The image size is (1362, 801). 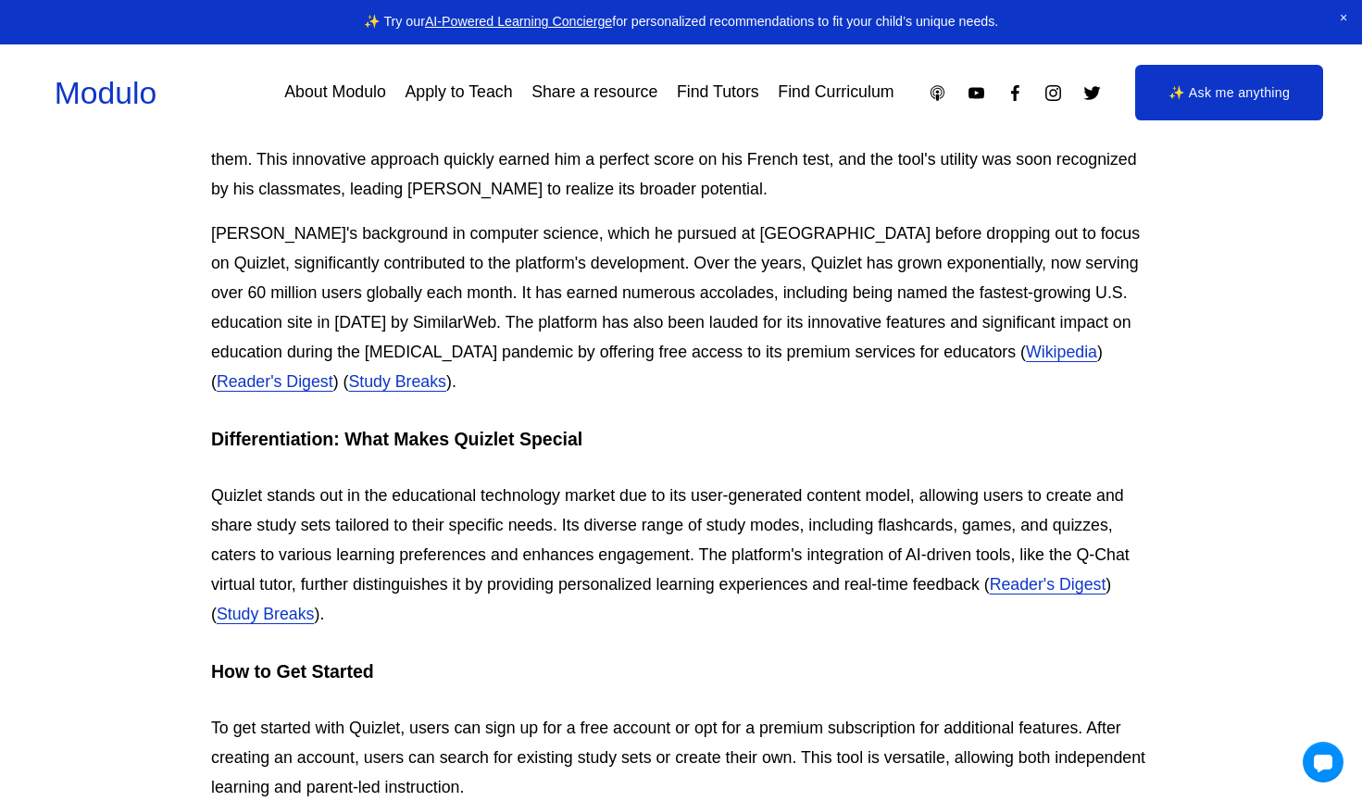 What do you see at coordinates (518, 21) in the screenshot?
I see `a: AI-Powered Learning Concierge` at bounding box center [518, 21].